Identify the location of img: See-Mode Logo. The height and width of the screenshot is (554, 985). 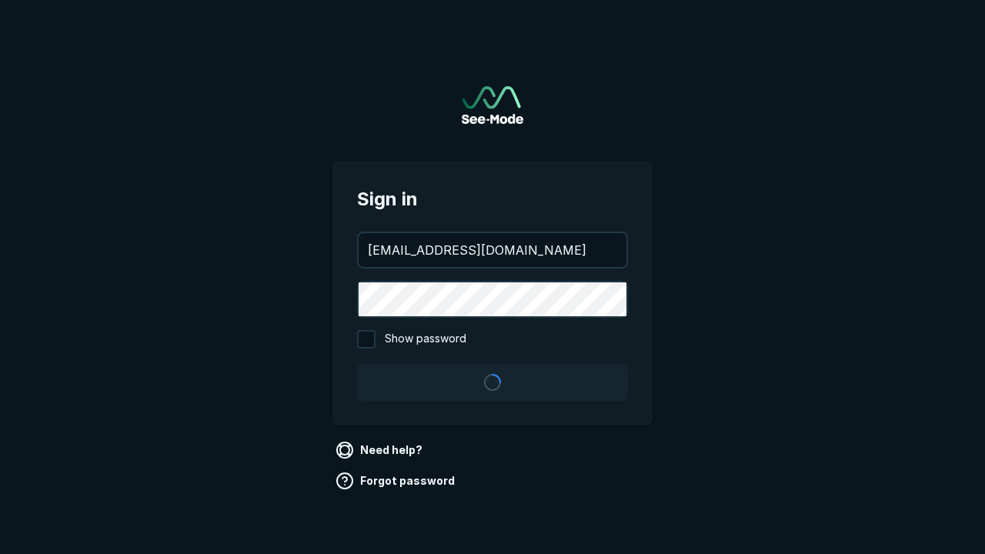
(493, 105).